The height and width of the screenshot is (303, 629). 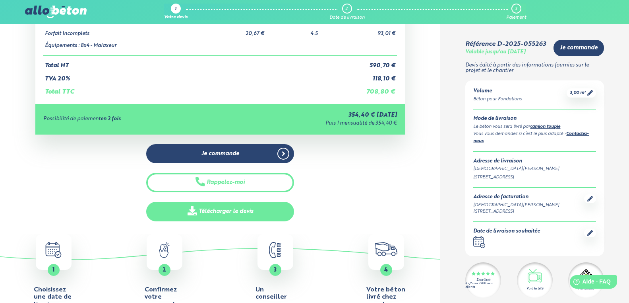 What do you see at coordinates (276, 31) in the screenshot?
I see `td: 20,67 €` at bounding box center [276, 31].